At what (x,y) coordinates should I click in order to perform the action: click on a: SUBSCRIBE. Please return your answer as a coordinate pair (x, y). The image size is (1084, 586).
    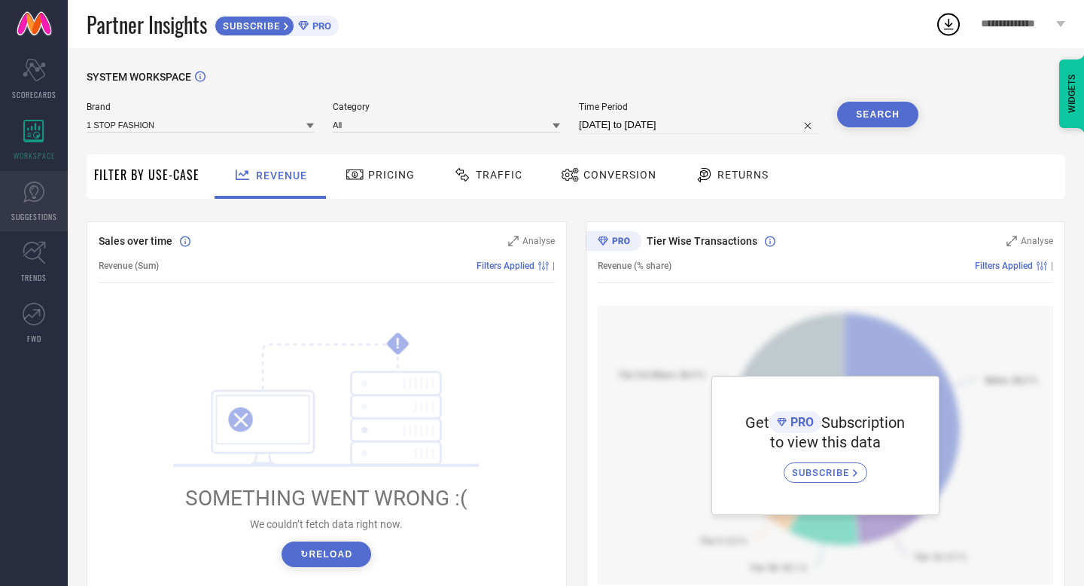
    Looking at the image, I should click on (825, 467).